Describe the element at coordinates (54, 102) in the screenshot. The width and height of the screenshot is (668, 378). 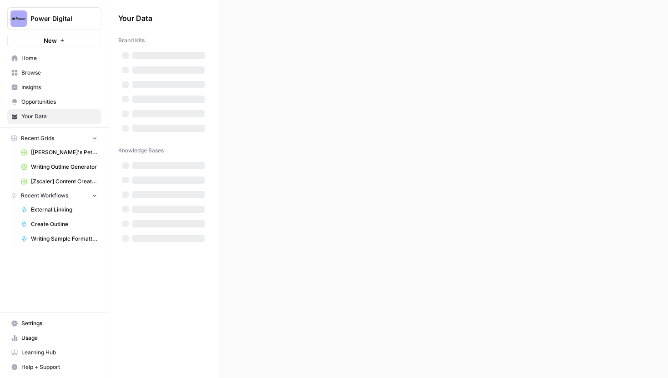
I see `a: Opportunities` at that location.